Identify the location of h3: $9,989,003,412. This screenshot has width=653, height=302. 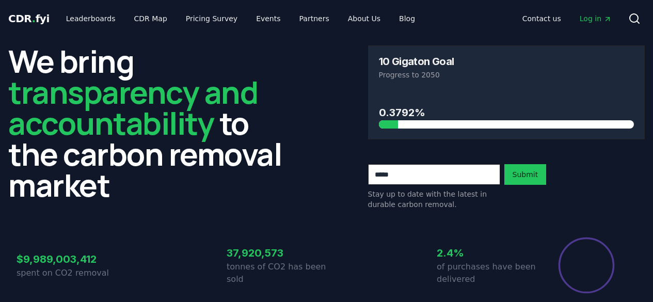
(67, 259).